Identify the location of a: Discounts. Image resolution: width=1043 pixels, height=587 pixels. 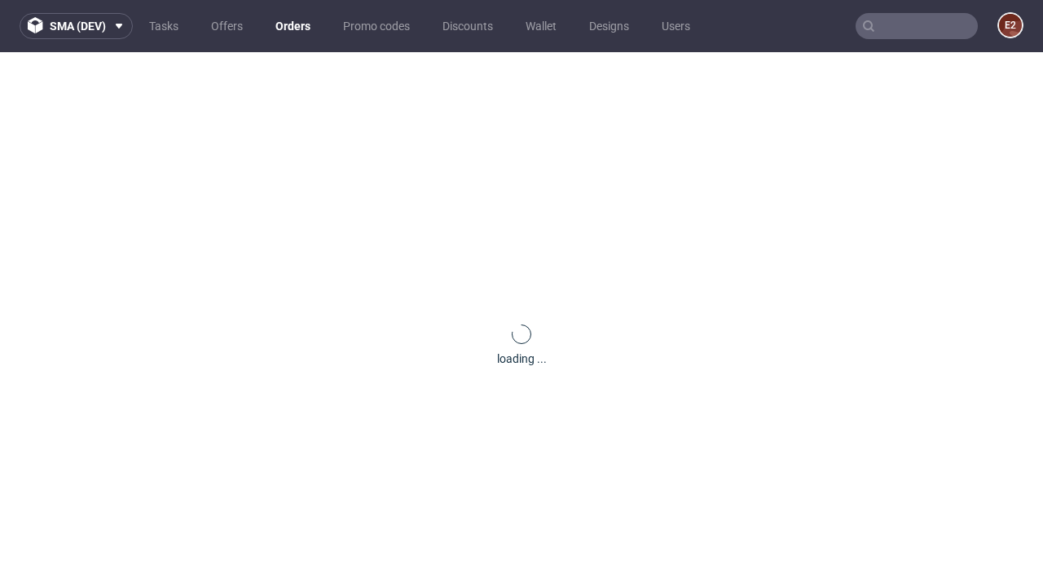
(468, 26).